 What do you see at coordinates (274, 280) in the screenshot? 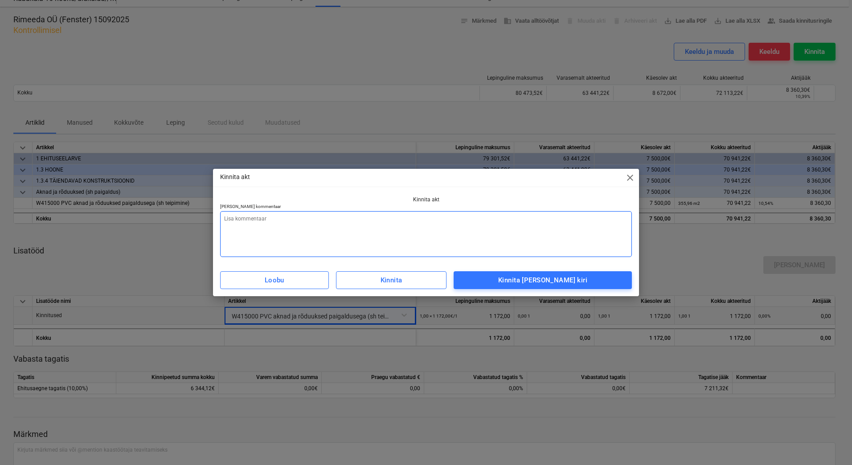
I see `div: Loobu` at bounding box center [274, 280].